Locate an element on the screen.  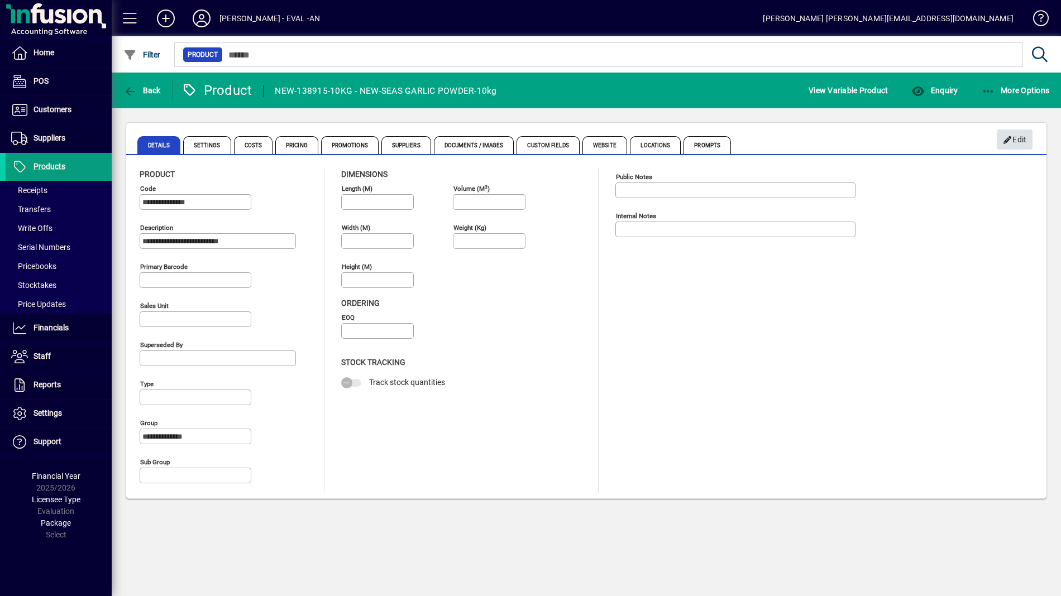
app-page-header-button: Back is located at coordinates (142, 90).